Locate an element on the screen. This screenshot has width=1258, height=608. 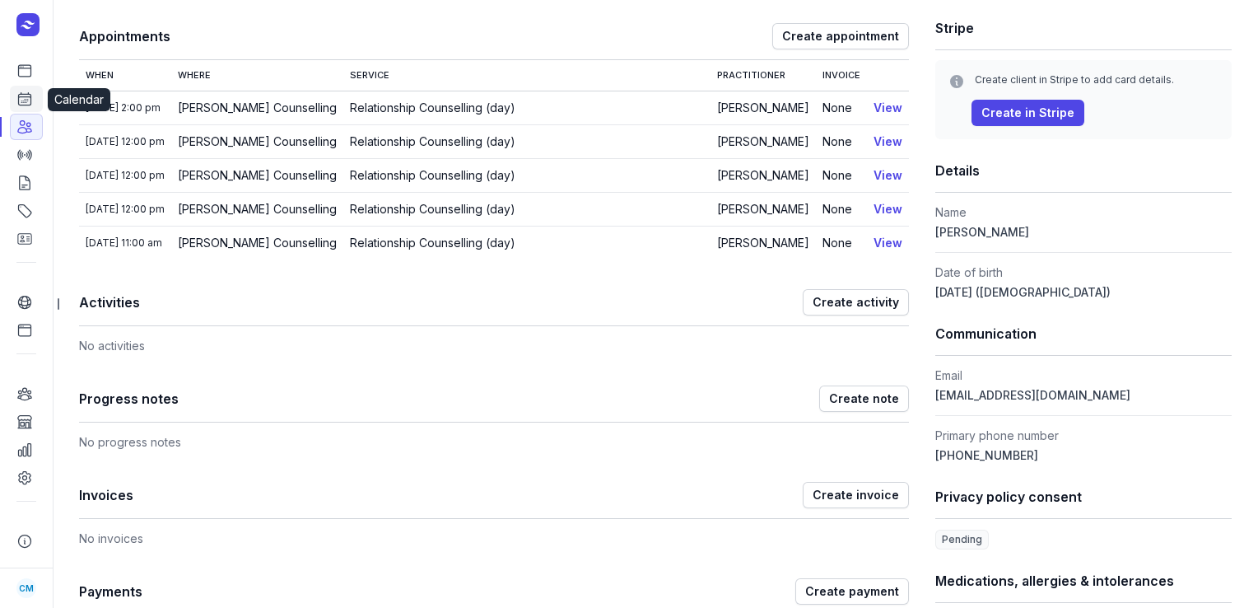
h1: Payments is located at coordinates (437, 591).